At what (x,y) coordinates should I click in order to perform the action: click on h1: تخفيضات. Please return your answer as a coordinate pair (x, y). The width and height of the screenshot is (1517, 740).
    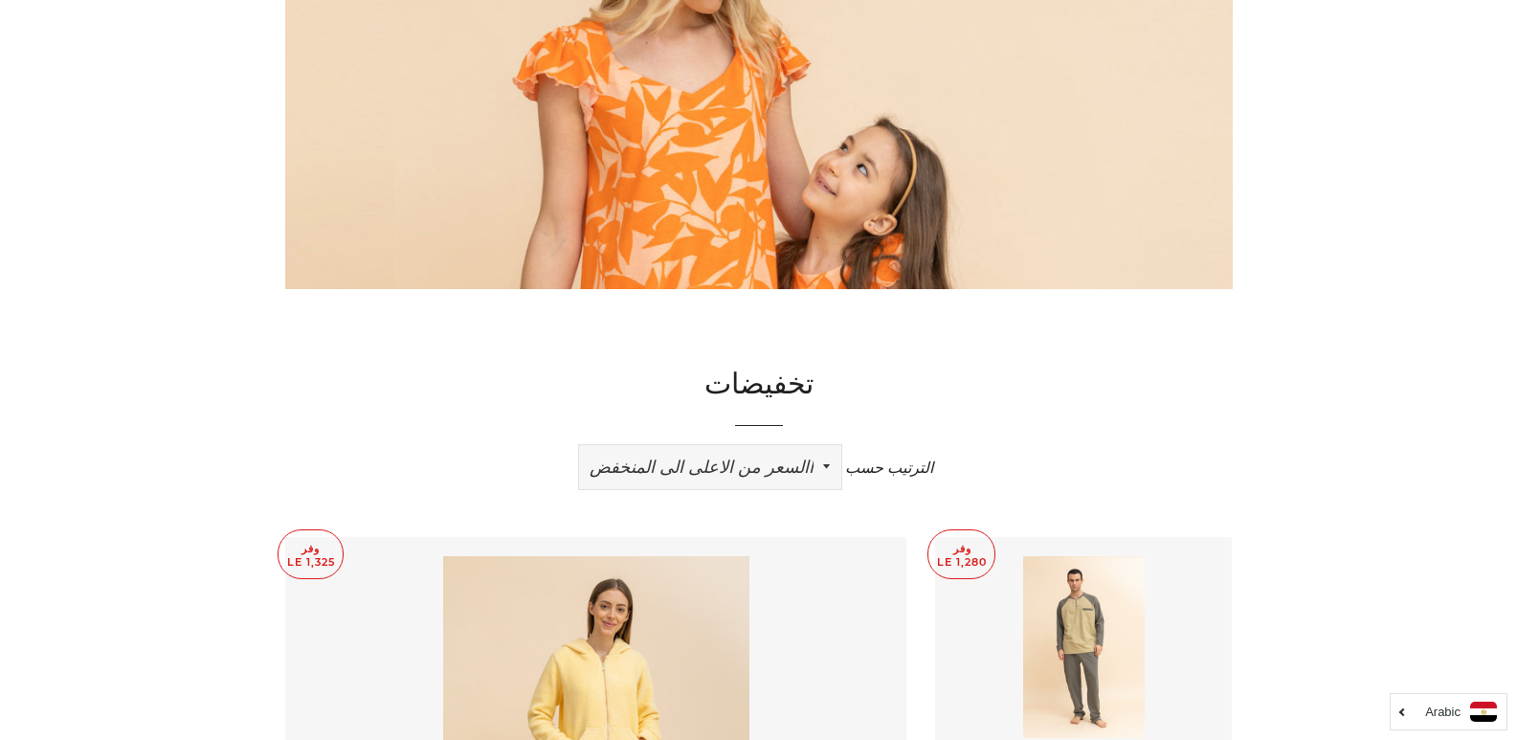
    Looking at the image, I should click on (759, 386).